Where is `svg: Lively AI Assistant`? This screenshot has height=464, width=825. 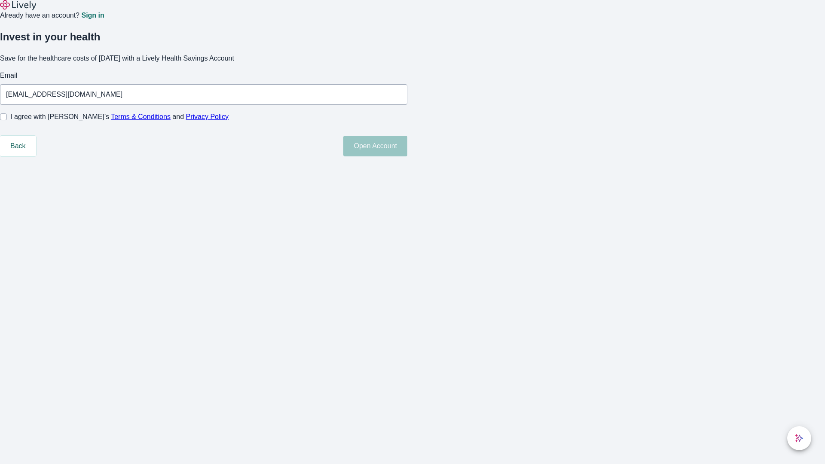 svg: Lively AI Assistant is located at coordinates (799, 438).